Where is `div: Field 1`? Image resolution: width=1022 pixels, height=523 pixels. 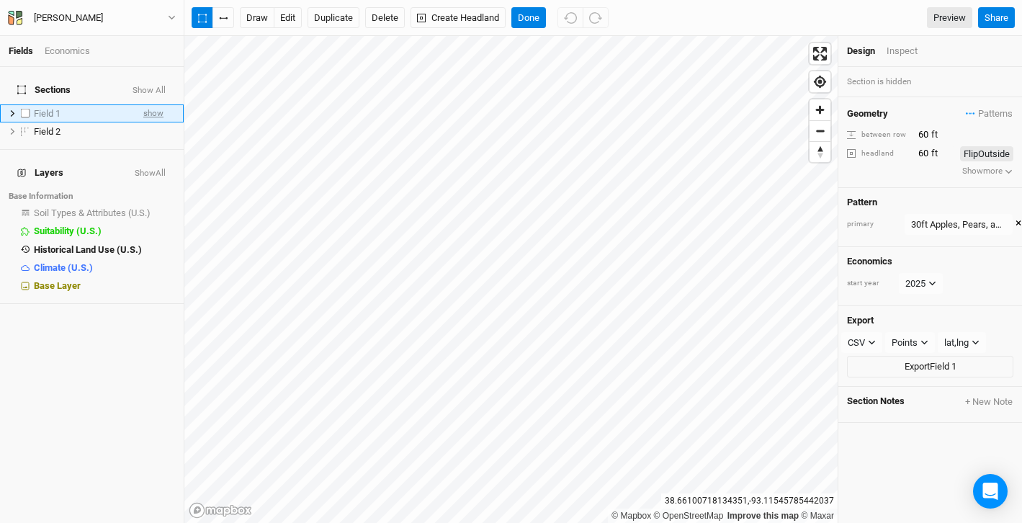
div: Field 1 is located at coordinates (83, 114).